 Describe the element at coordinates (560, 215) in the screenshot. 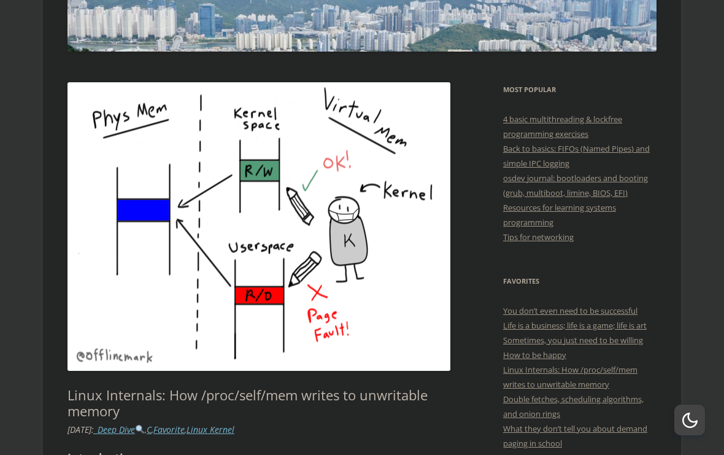

I see `a: Resources for learning systems programming` at that location.